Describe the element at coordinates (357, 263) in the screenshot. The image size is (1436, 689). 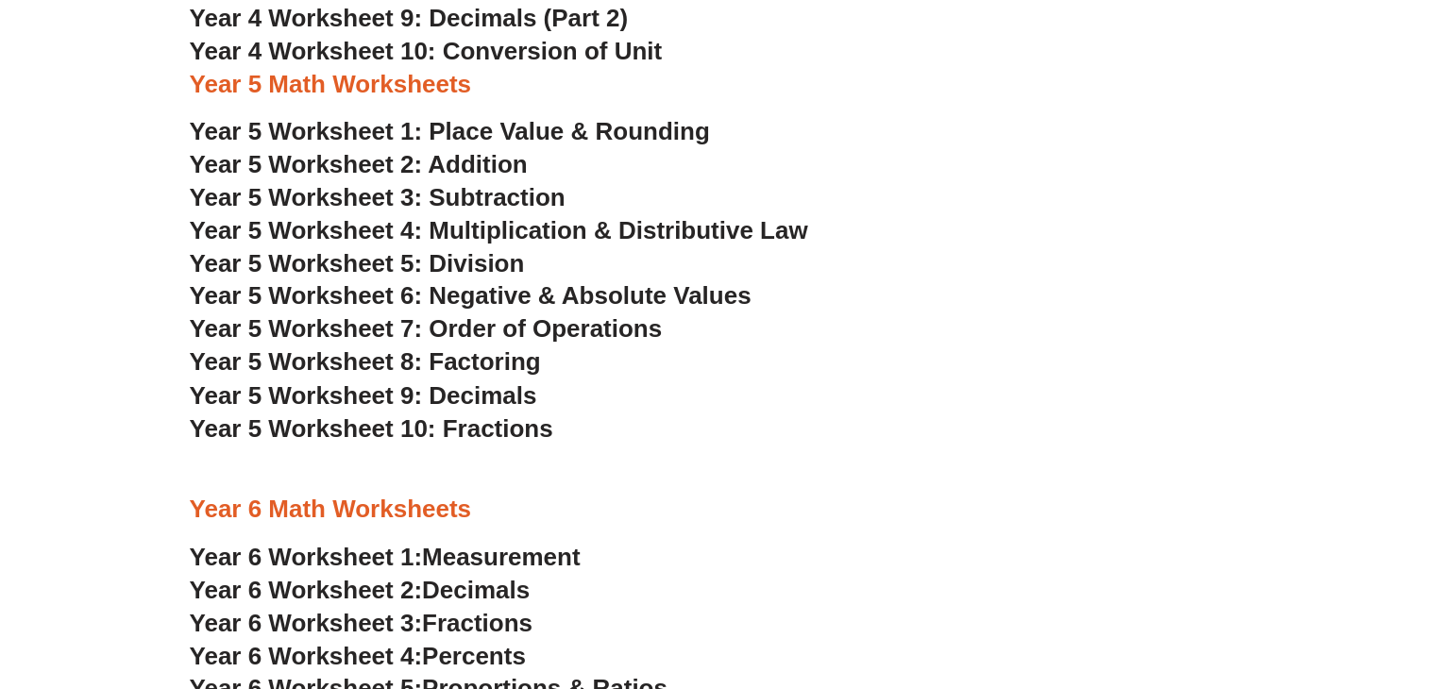
I see `span: Year 5 Worksheet 5: Division` at that location.